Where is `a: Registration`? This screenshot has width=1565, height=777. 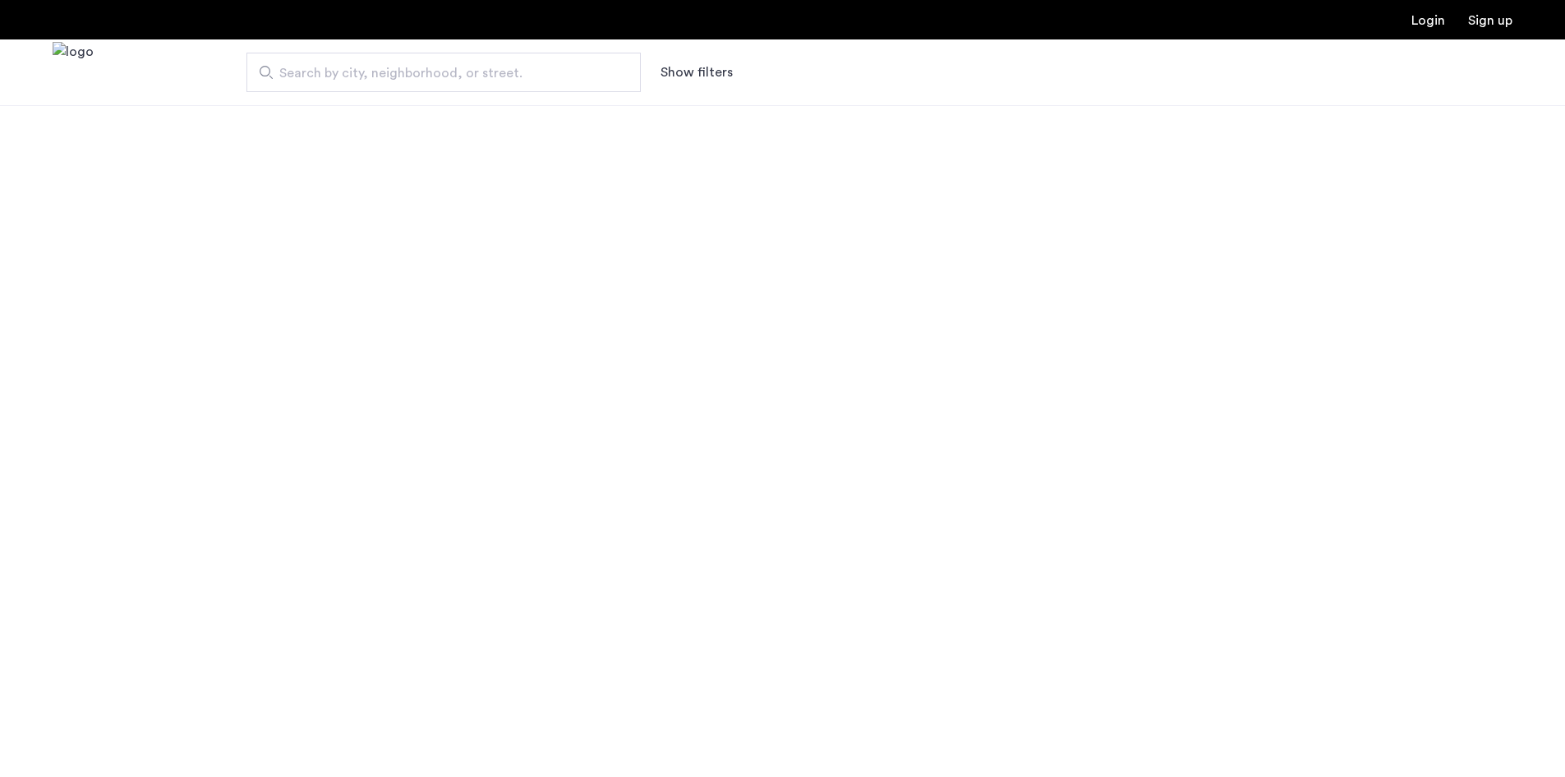
a: Registration is located at coordinates (1491, 21).